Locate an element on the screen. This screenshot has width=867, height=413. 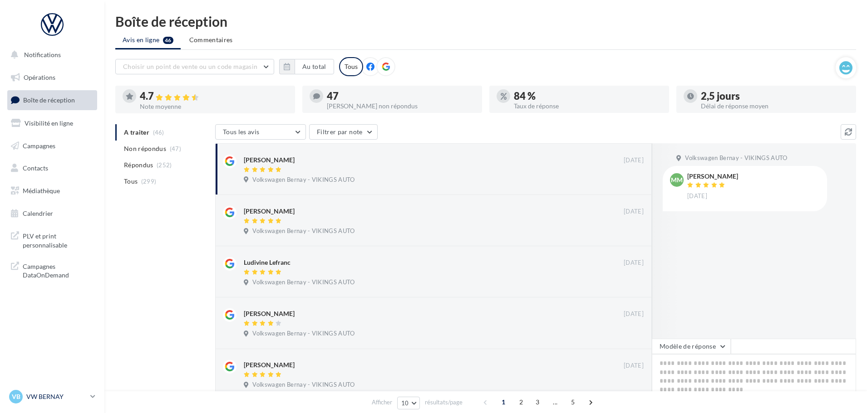
button: 10 is located at coordinates (408, 403).